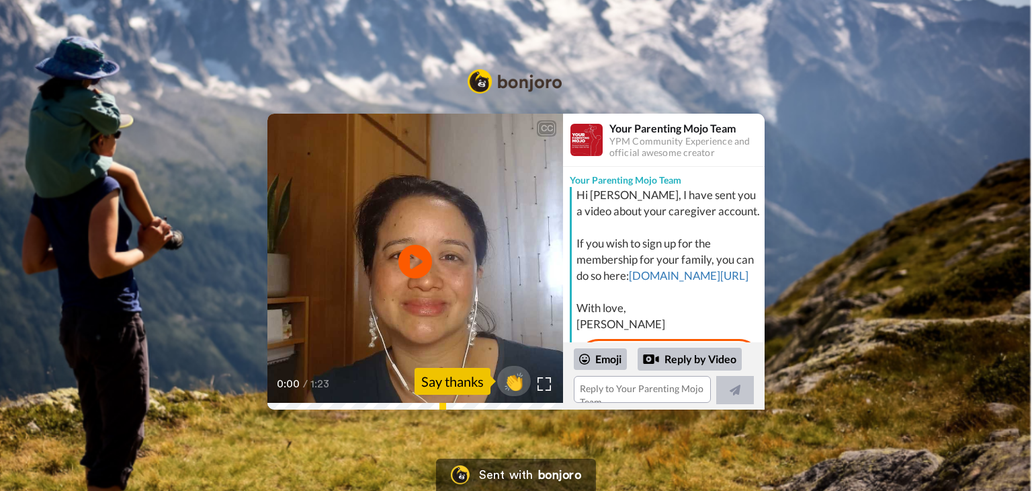 The image size is (1032, 491). I want to click on div: YPM Community Experience and official awesome creator, so click(687, 147).